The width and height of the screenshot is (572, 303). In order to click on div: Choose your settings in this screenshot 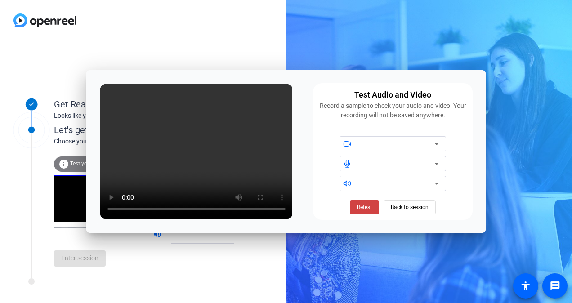, I will do `click(153, 141)`.